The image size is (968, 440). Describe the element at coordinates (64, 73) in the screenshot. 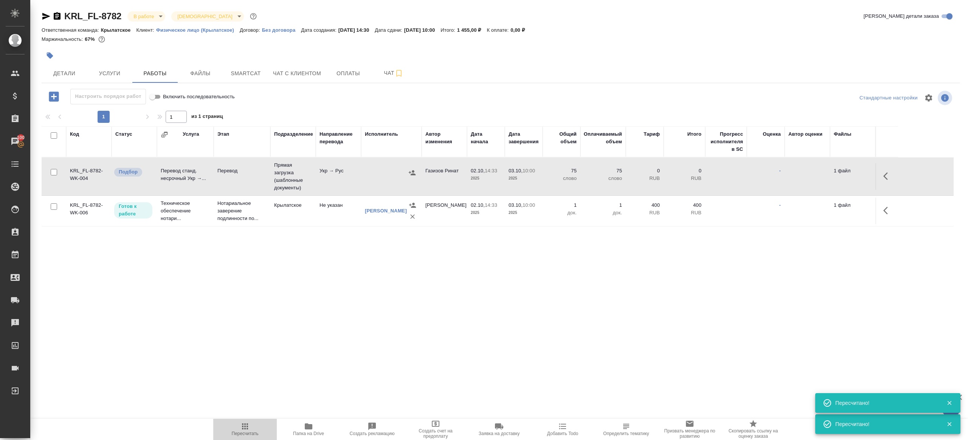

I see `span: Детали` at that location.